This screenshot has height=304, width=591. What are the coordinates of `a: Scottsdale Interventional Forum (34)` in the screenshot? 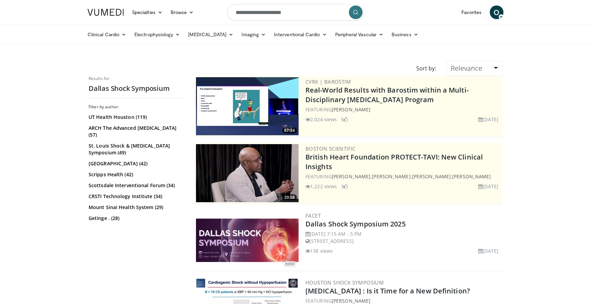 It's located at (135, 186).